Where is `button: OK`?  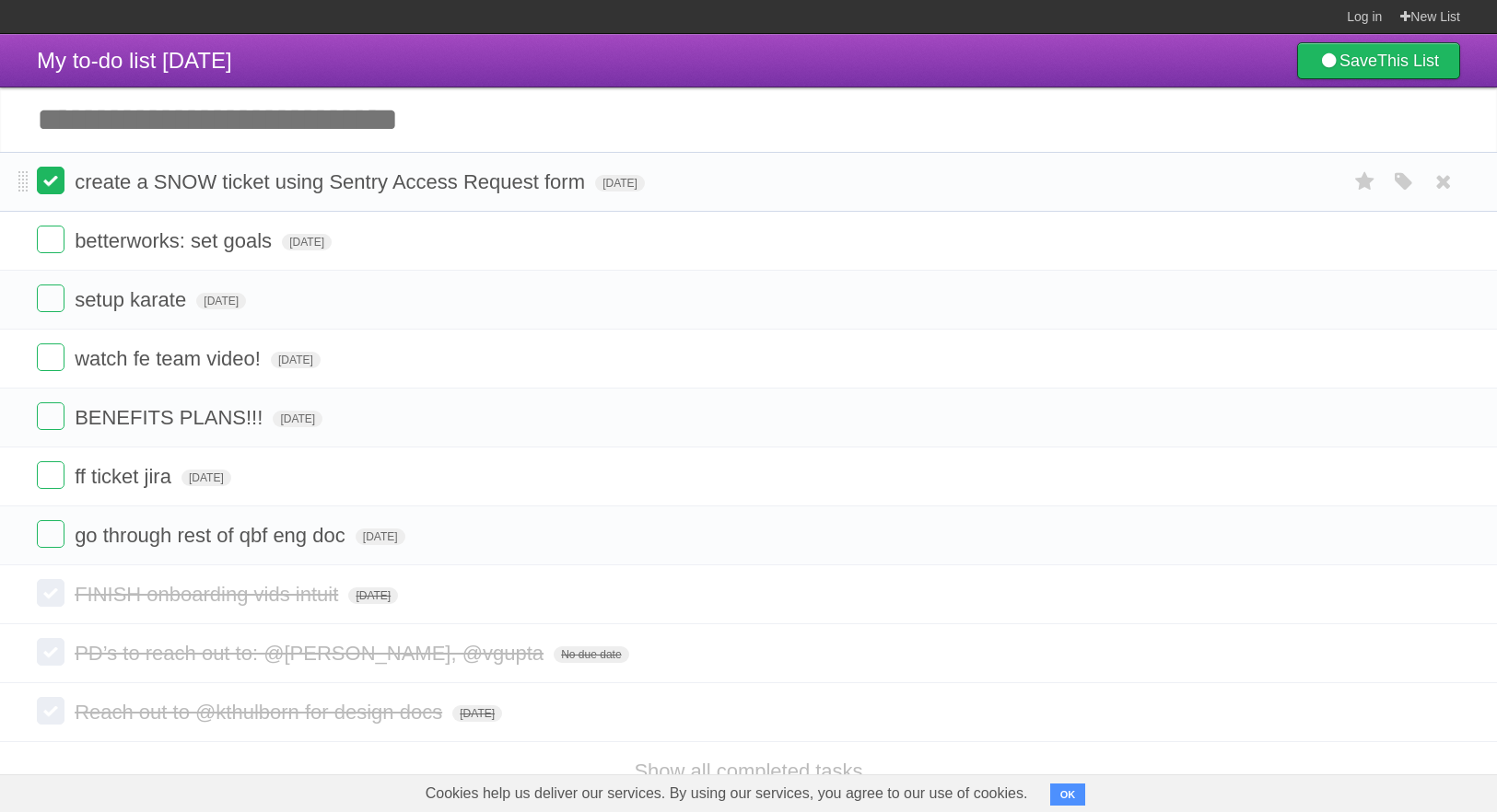
button: OK is located at coordinates (1067, 794).